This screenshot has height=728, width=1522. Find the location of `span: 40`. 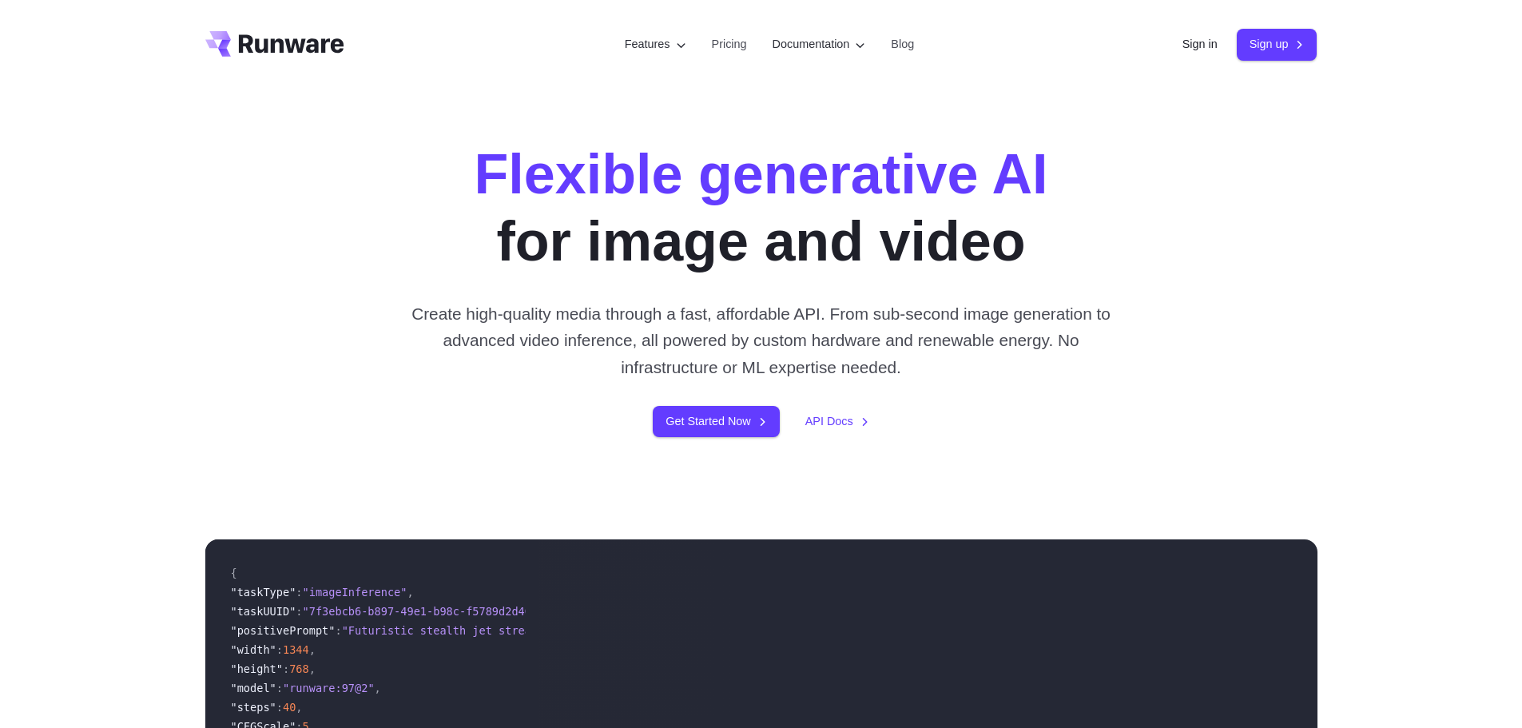

span: 40 is located at coordinates (289, 707).